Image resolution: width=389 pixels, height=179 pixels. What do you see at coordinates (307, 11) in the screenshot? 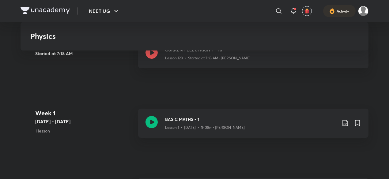
I see `img: avatar` at bounding box center [307, 11].